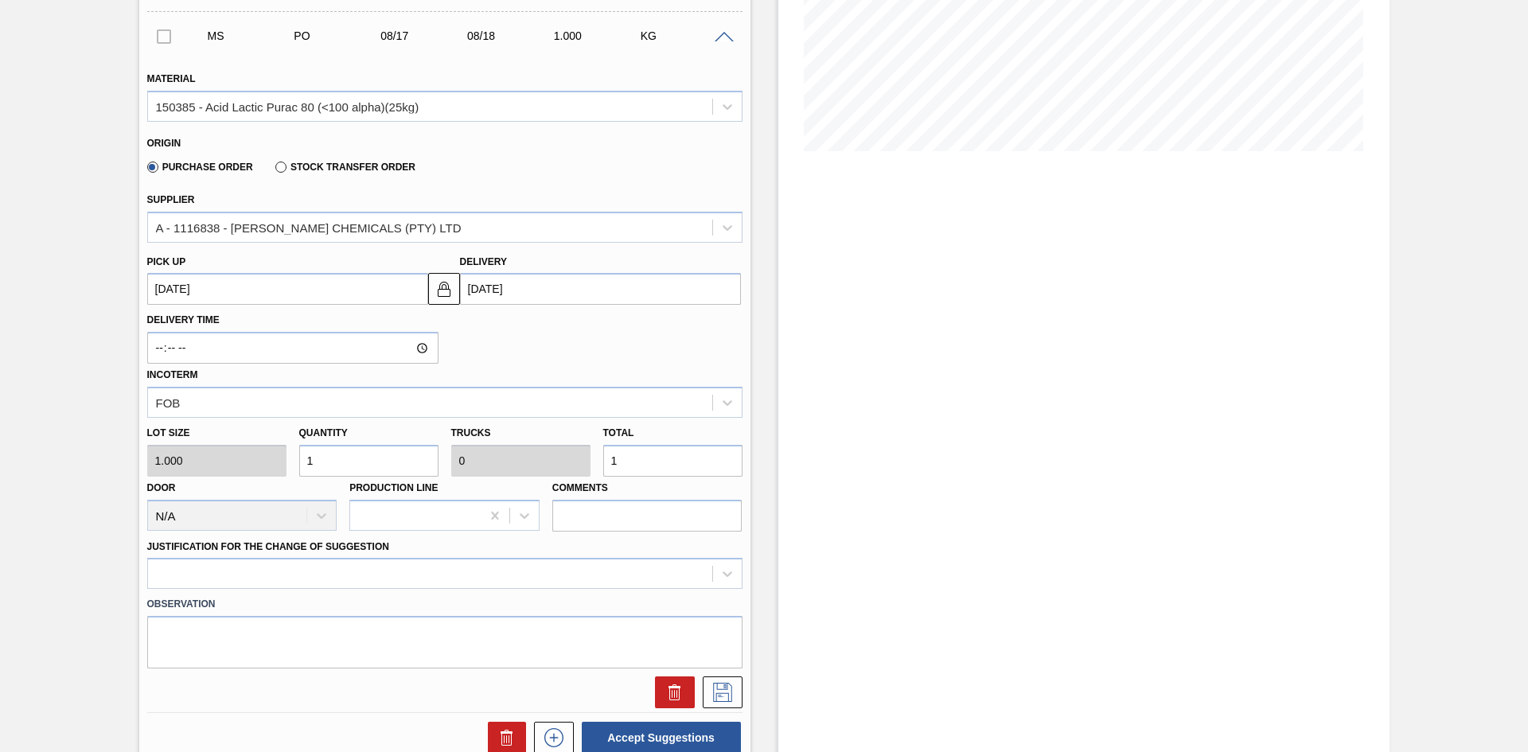 This screenshot has width=1528, height=752. Describe the element at coordinates (168, 402) in the screenshot. I see `div: FOB` at that location.